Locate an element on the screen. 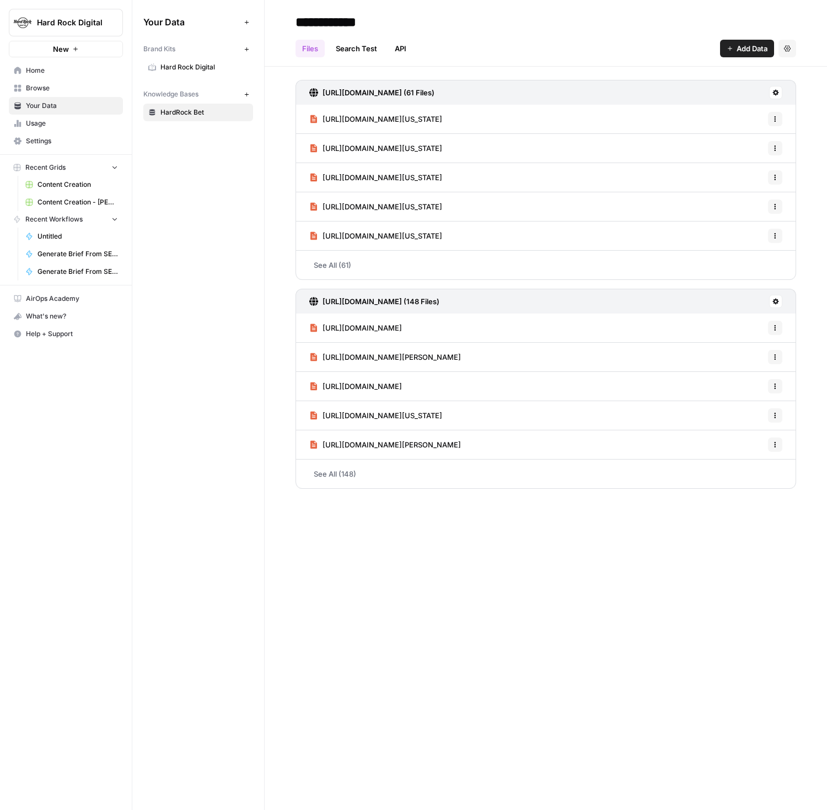 The width and height of the screenshot is (827, 810). button: Recent Workflows is located at coordinates (66, 219).